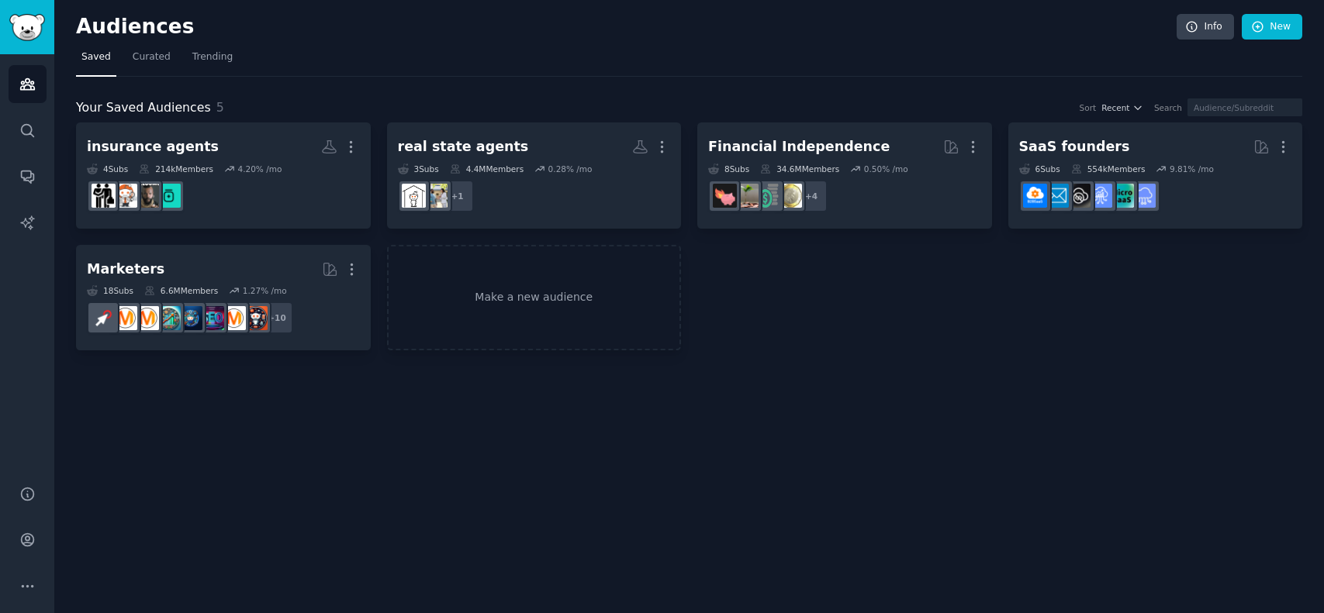  Describe the element at coordinates (151, 60) in the screenshot. I see `a: Curated` at that location.